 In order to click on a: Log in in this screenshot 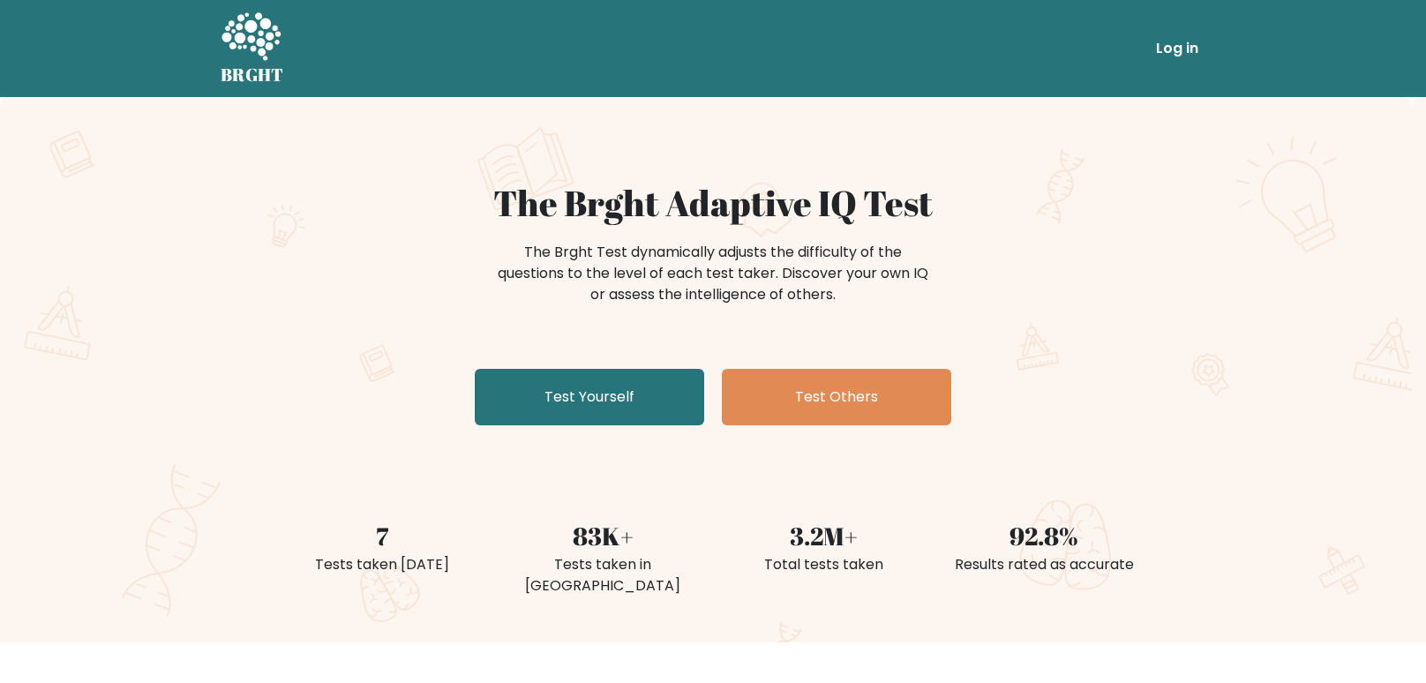, I will do `click(1177, 49)`.